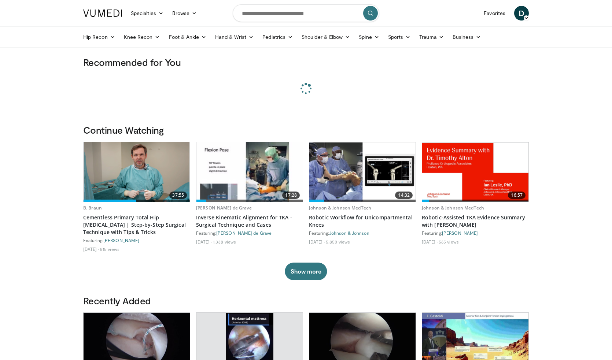  What do you see at coordinates (449, 242) in the screenshot?
I see `li: 565 views` at bounding box center [449, 242].